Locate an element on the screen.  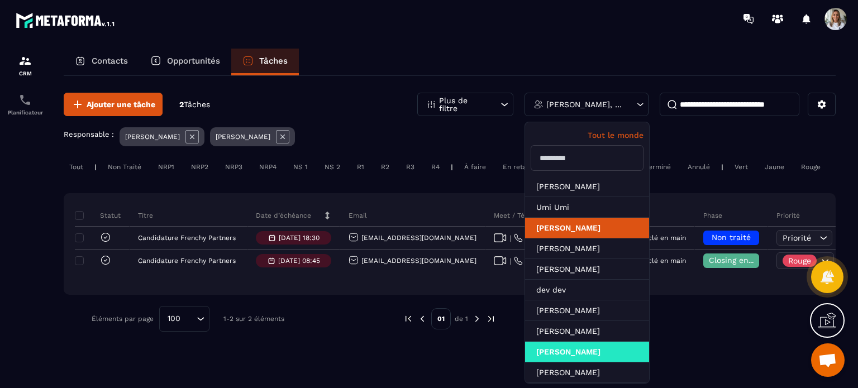
div: Jaune is located at coordinates (774, 167).